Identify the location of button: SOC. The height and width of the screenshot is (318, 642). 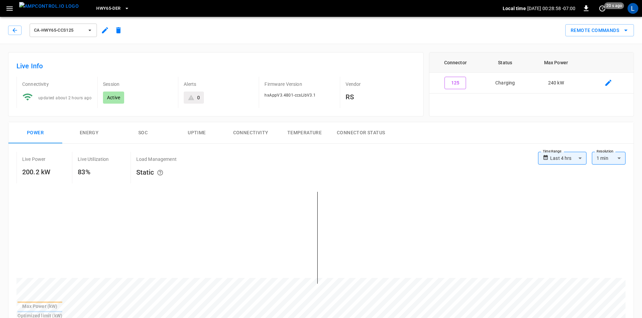
(143, 133).